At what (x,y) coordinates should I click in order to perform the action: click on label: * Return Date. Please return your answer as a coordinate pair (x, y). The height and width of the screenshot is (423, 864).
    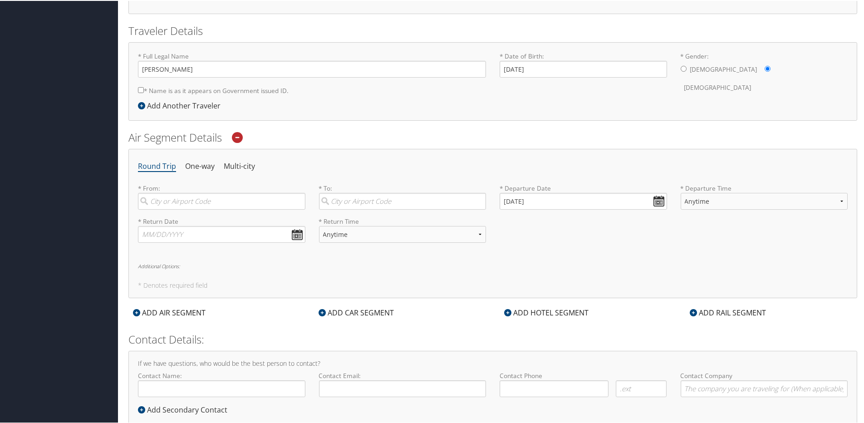
    Looking at the image, I should click on (221, 220).